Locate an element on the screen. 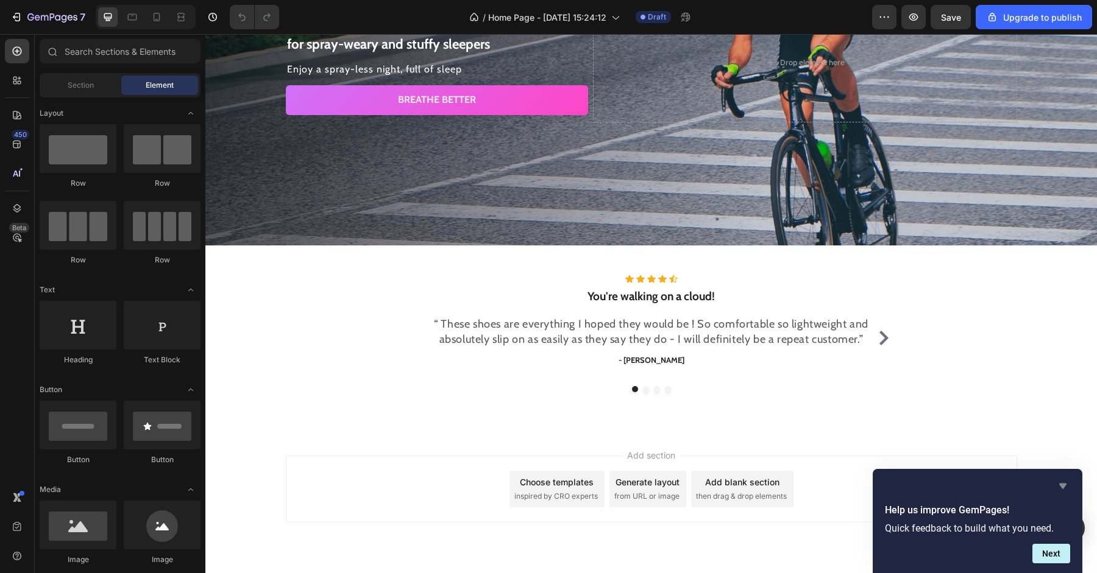 Image resolution: width=1097 pixels, height=573 pixels. button: Carousel Next Arrow is located at coordinates (678, 304).